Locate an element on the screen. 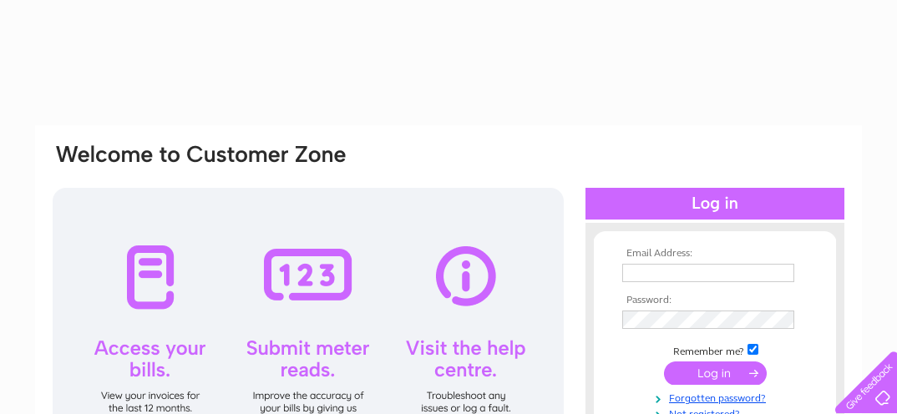 This screenshot has width=897, height=414. td: Remember me? is located at coordinates (715, 350).